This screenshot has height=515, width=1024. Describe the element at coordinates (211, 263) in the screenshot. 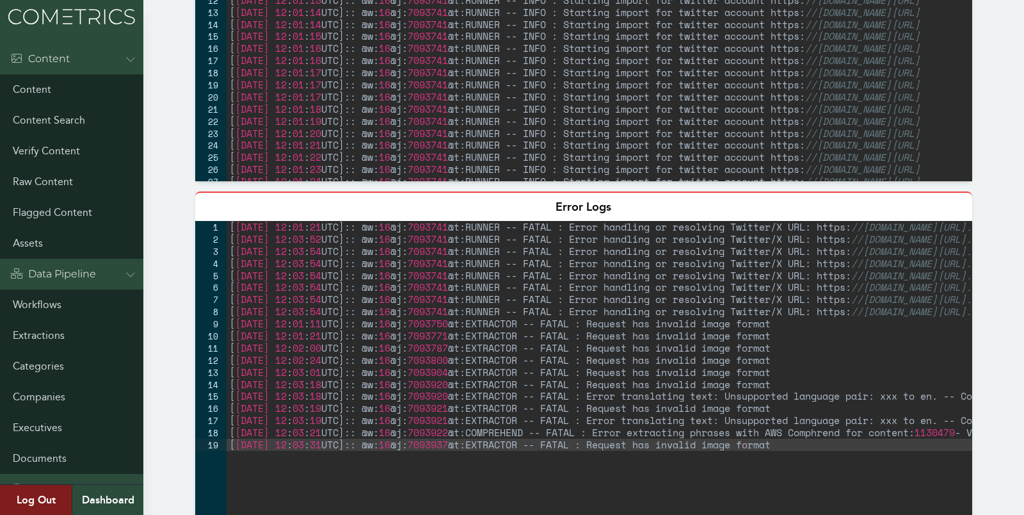

I see `div: 4` at that location.